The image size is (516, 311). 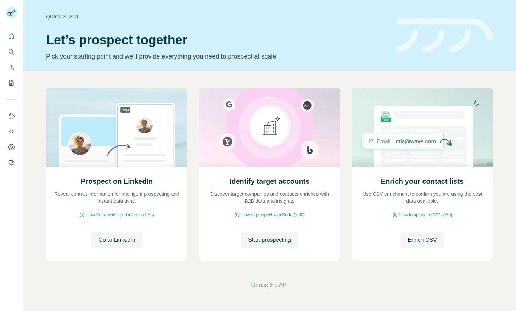 What do you see at coordinates (11, 52) in the screenshot?
I see `button: Search` at bounding box center [11, 52].